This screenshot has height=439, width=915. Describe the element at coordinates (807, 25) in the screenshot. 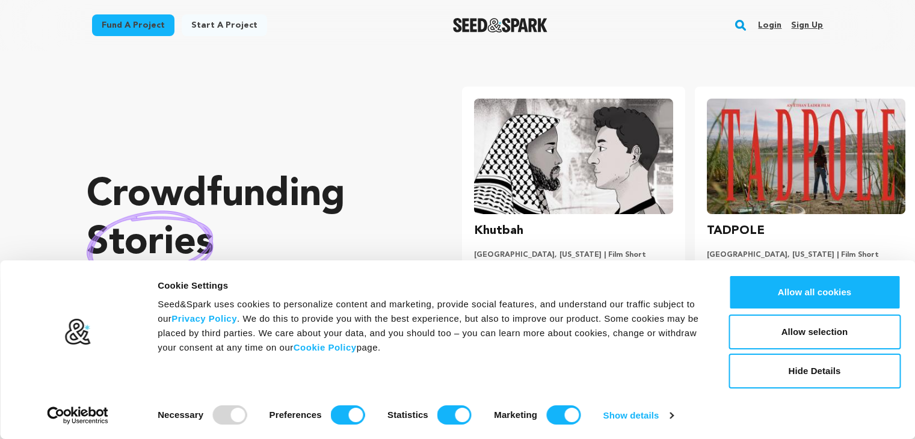

I see `a: Sign up` at that location.